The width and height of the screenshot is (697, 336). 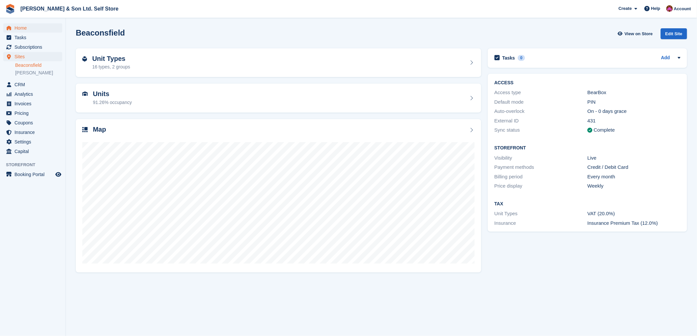 What do you see at coordinates (10, 9) in the screenshot?
I see `img: stora-icon-8386f47178a22dfd0bd8f6a31ec36ba5ce8667c1dd55bd0f319d3a0aa187defe.svg` at bounding box center [10, 9].